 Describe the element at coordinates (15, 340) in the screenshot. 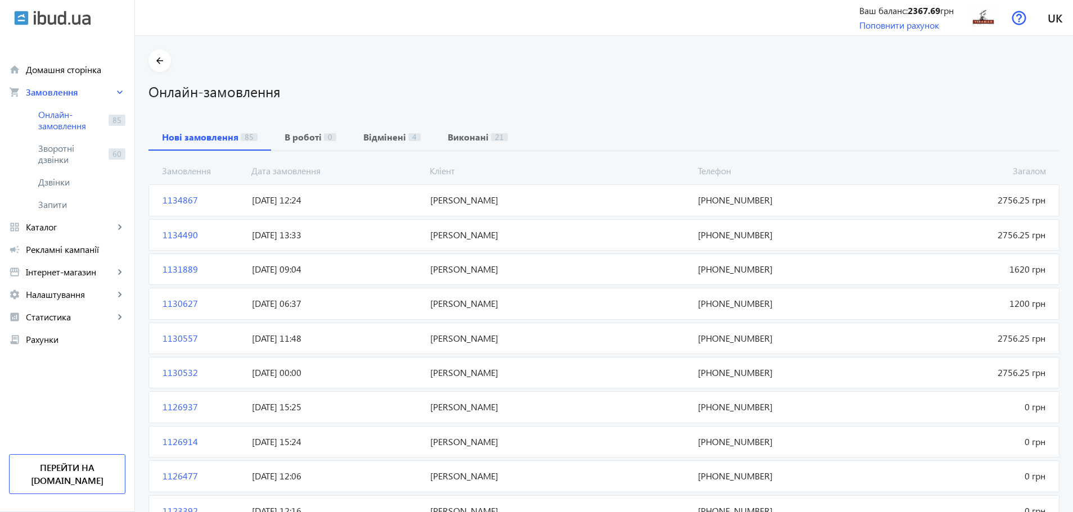

I see `mat-icon: receipt_long` at that location.